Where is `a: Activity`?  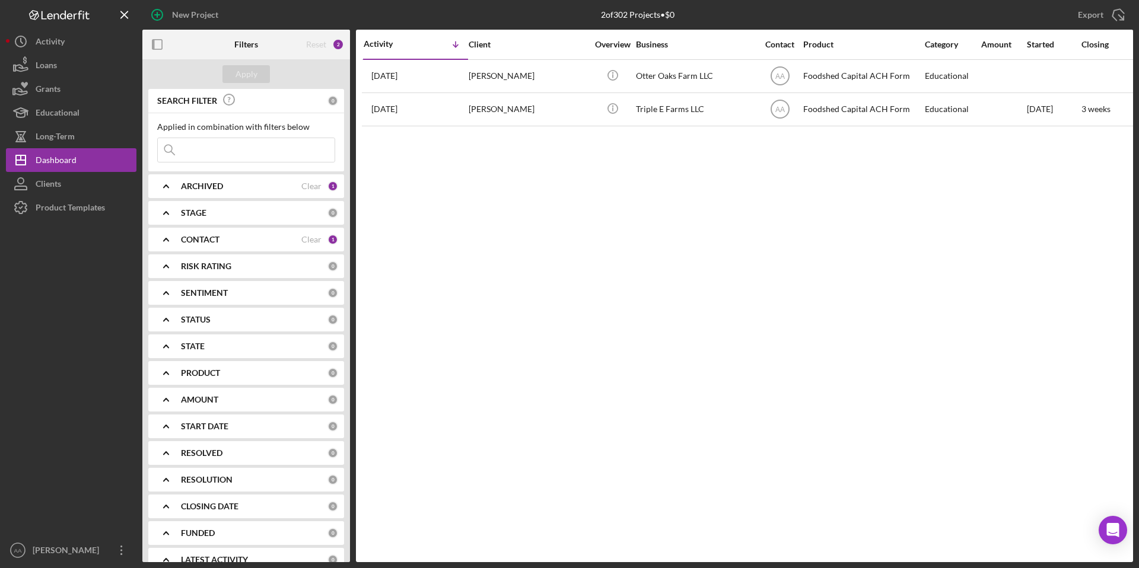 a: Activity is located at coordinates (71, 42).